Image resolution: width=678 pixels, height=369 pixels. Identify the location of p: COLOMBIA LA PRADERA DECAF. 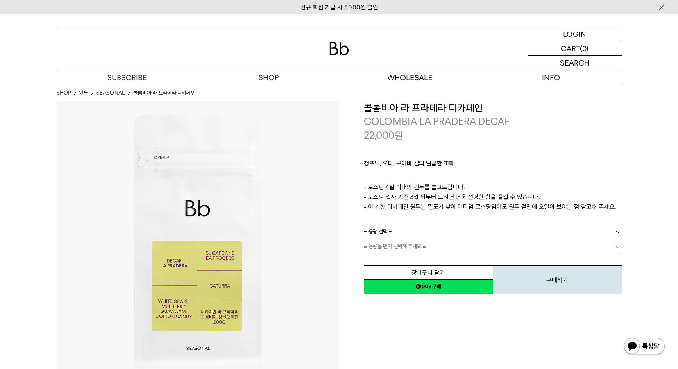
(493, 122).